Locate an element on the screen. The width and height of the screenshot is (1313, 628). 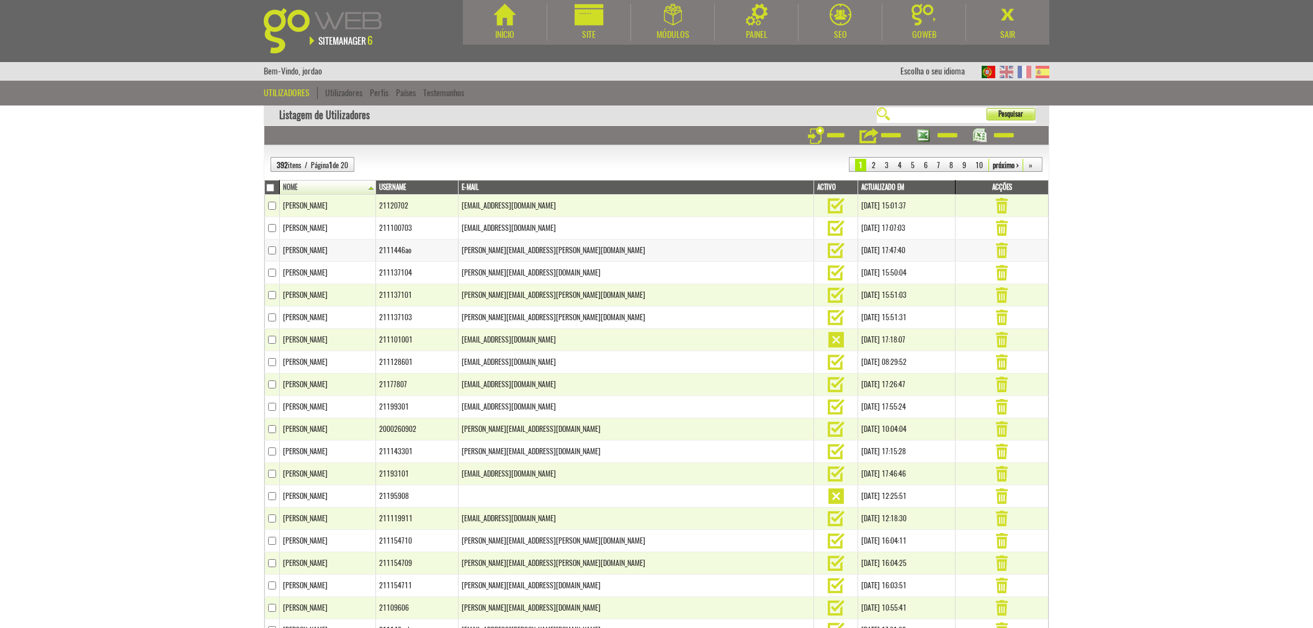
img: Site is located at coordinates (589, 14).